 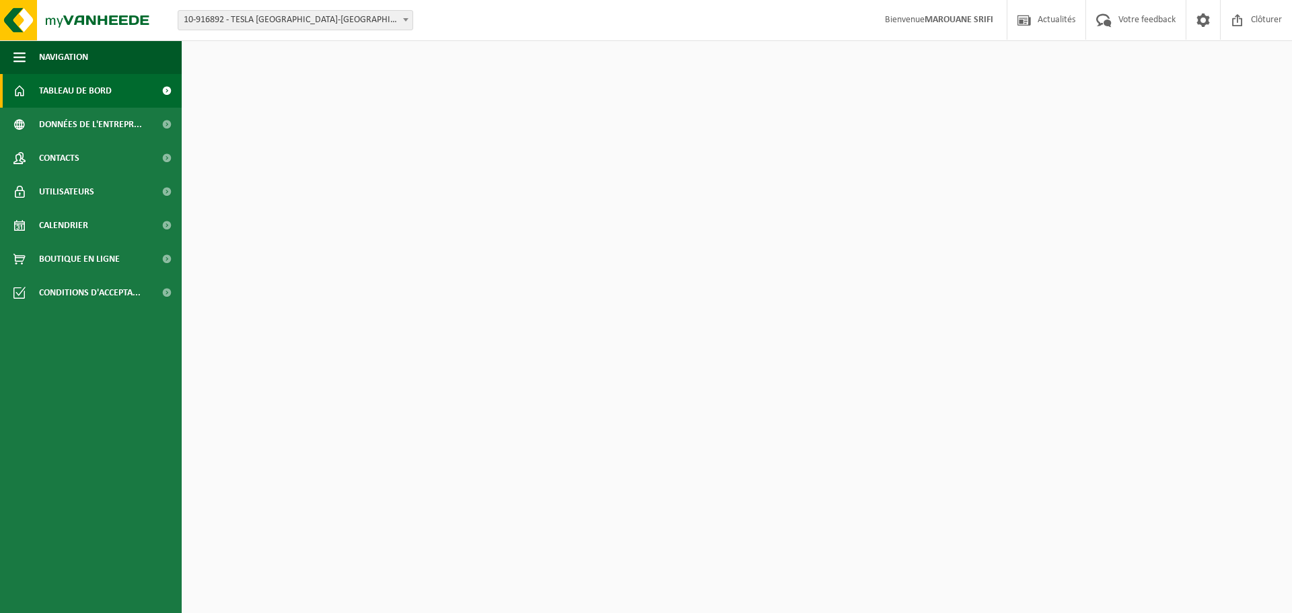 I want to click on span: Contacts, so click(x=59, y=158).